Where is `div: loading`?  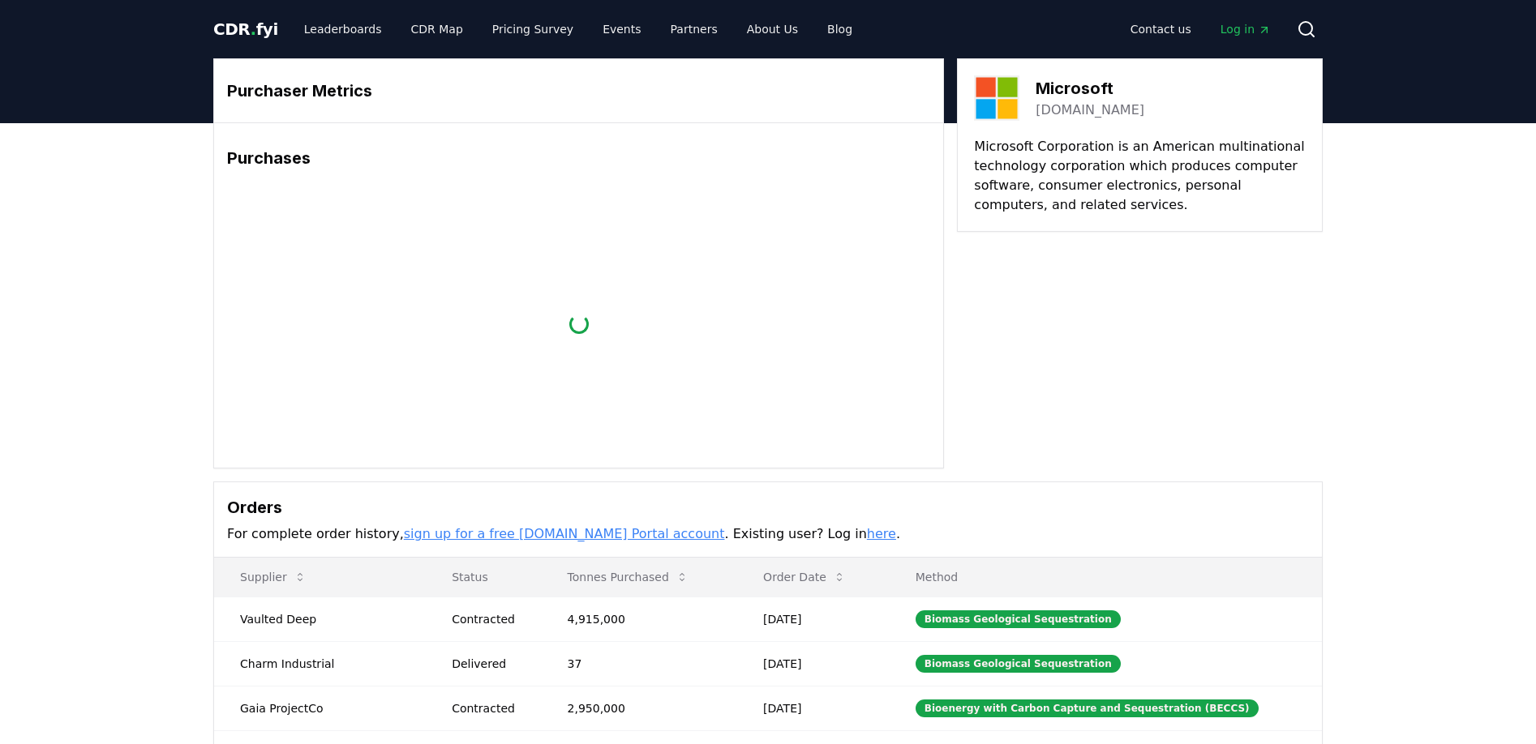
div: loading is located at coordinates (578, 324).